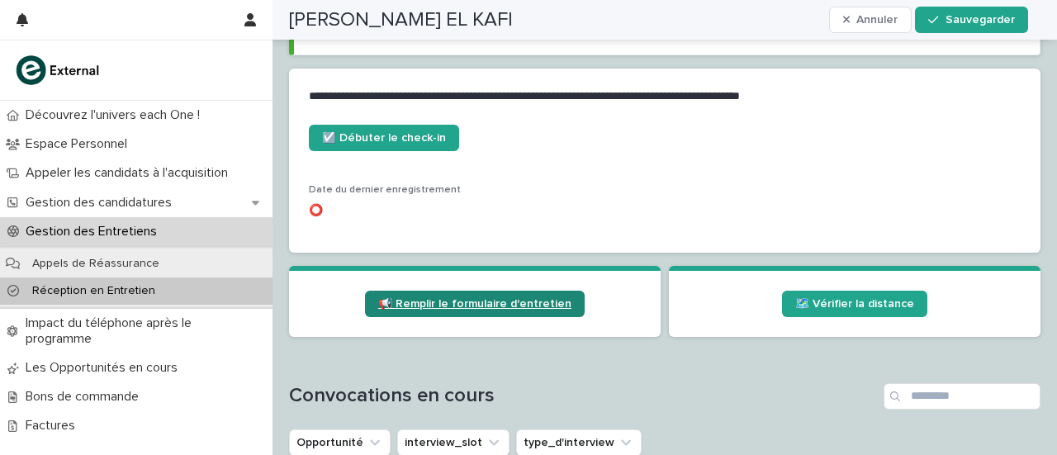  Describe the element at coordinates (962, 396) in the screenshot. I see `div: Recherche` at that location.